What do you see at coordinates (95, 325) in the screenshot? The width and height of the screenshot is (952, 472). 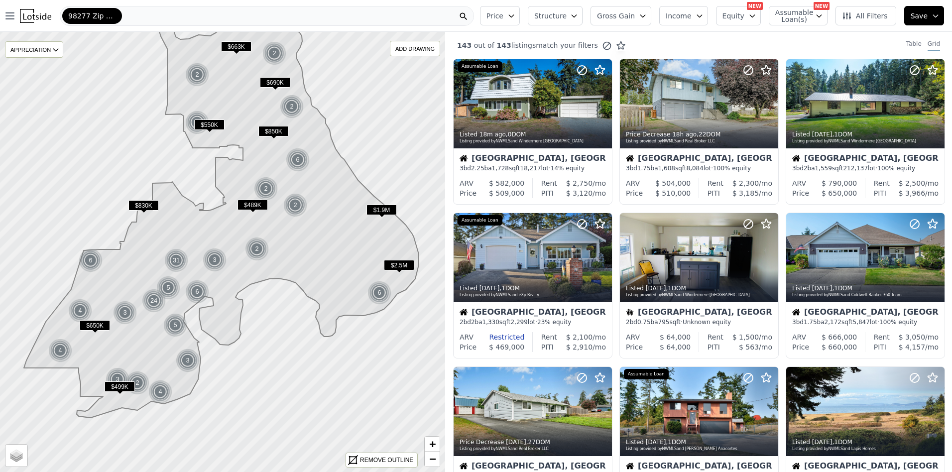 I see `span: $650K` at bounding box center [95, 325].